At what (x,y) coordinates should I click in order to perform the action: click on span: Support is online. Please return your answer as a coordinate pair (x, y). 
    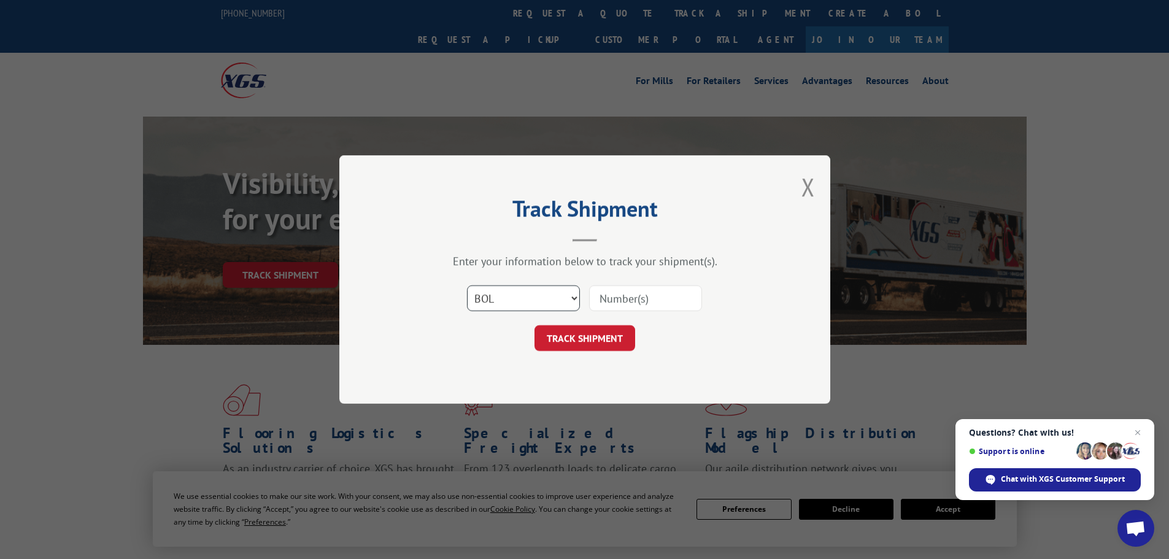
    Looking at the image, I should click on (1020, 451).